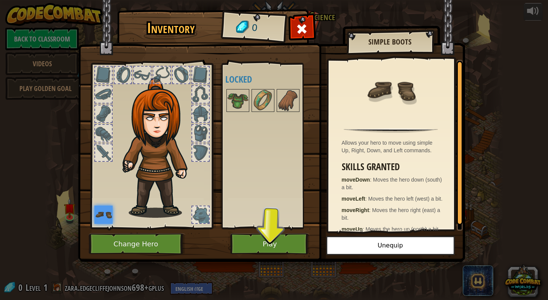 The image size is (548, 300). What do you see at coordinates (160, 148) in the screenshot?
I see `img: hair_f2.png` at bounding box center [160, 148].